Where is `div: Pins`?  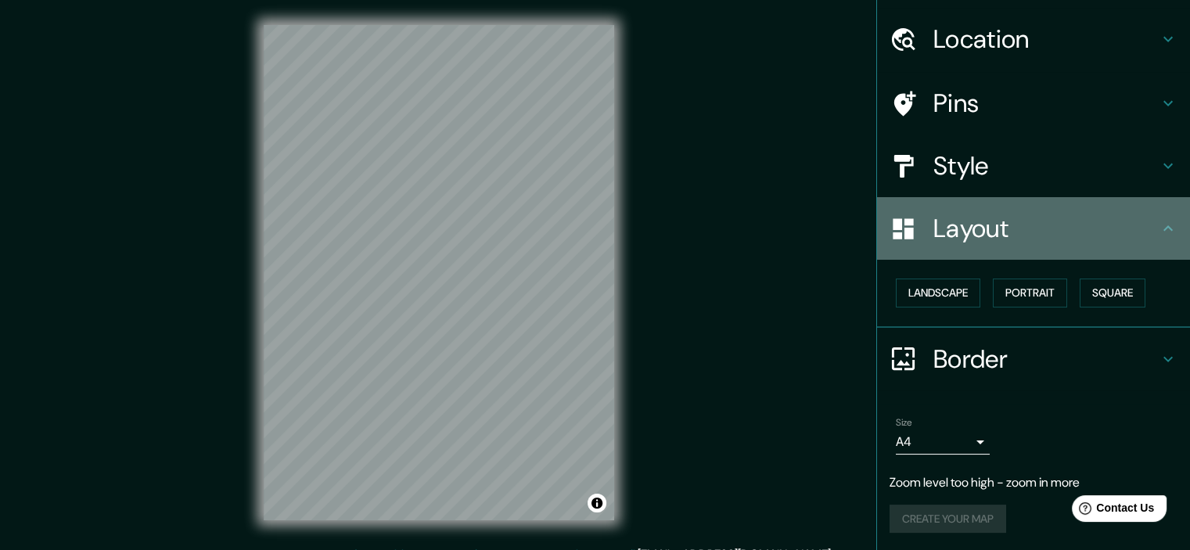 div: Pins is located at coordinates (1034, 103).